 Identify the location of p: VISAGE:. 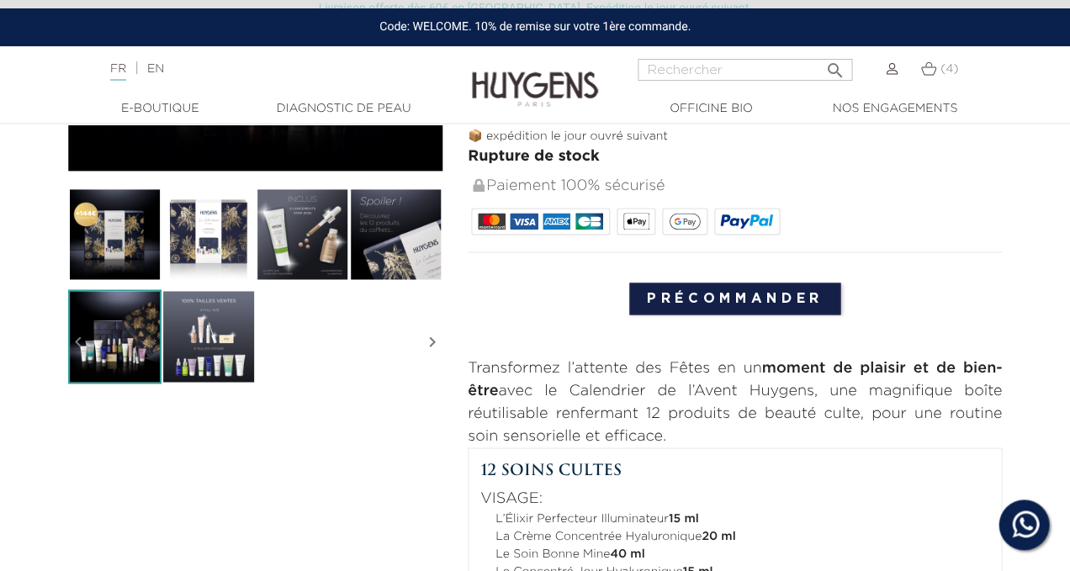
(735, 498).